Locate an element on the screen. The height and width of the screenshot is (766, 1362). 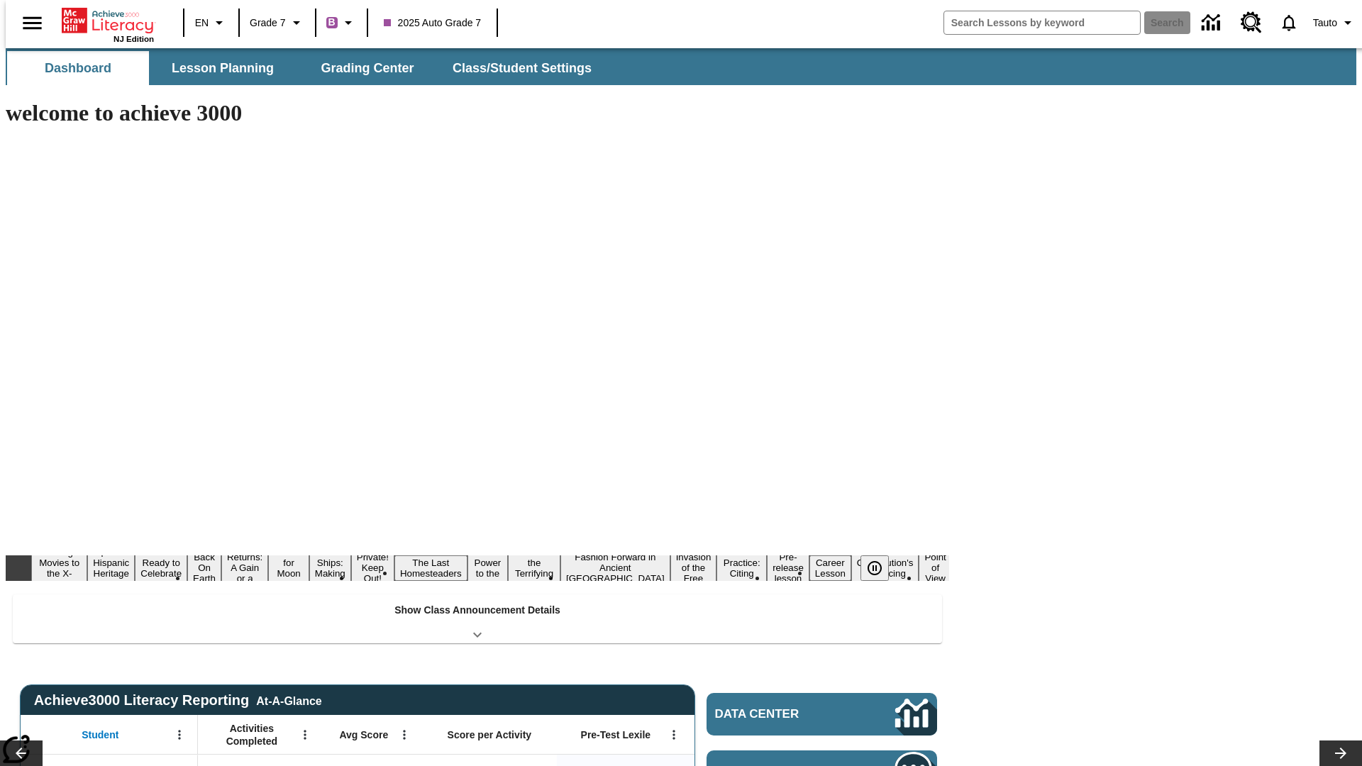
span: Achieve3000 Literacy Reporting is located at coordinates (178, 700).